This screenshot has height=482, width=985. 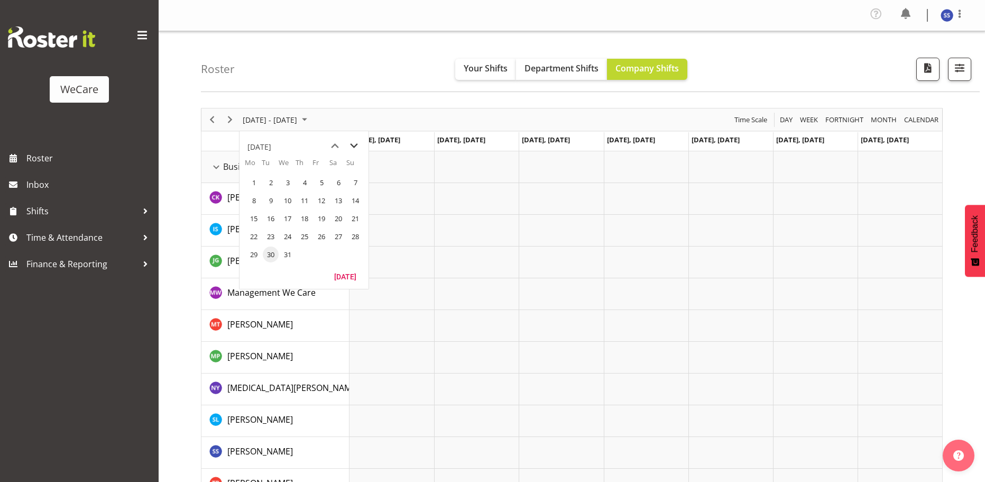 I want to click on span: Friday, July 19, 2024, so click(x=321, y=218).